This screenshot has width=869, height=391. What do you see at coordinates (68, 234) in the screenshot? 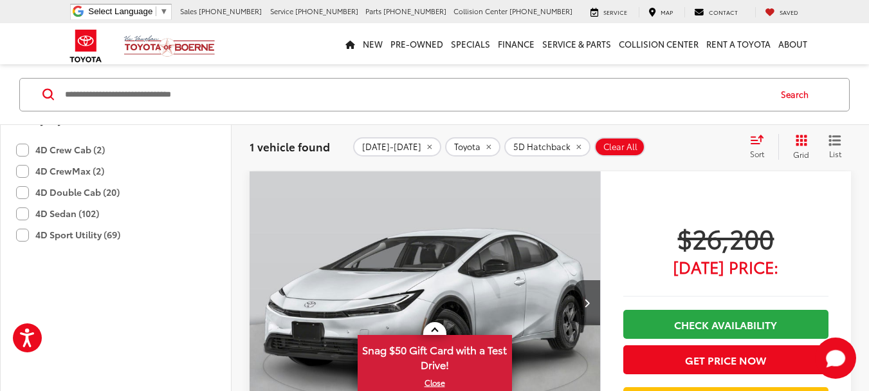
I see `label: 4D Sport Utility (69)` at bounding box center [68, 234].